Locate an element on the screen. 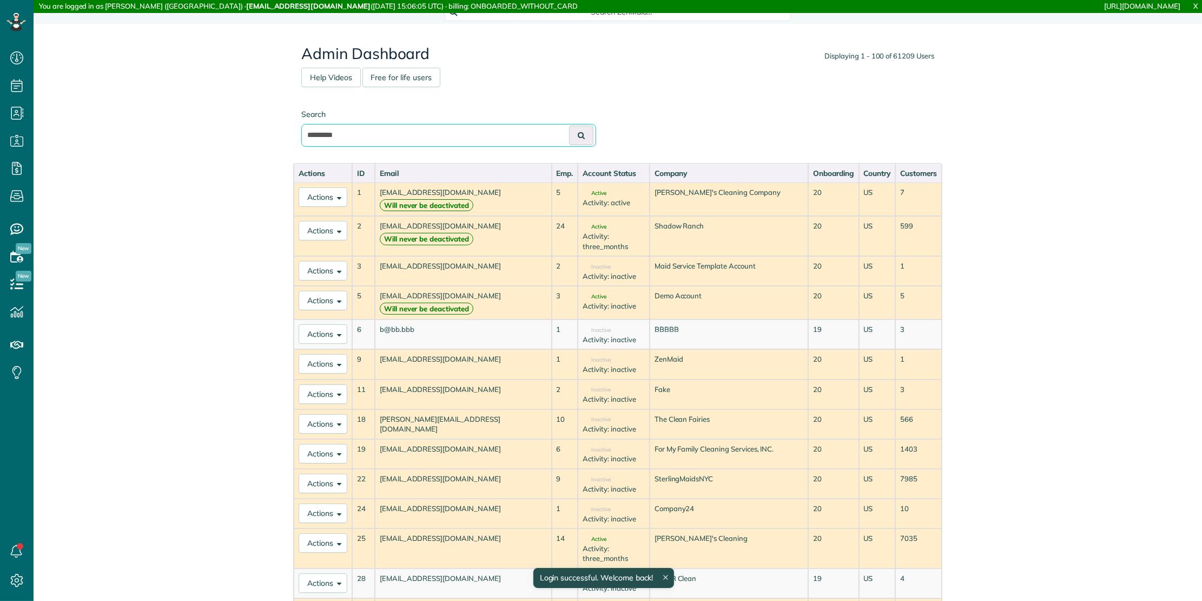 The image size is (1202, 601). td: 18 is located at coordinates (364, 424).